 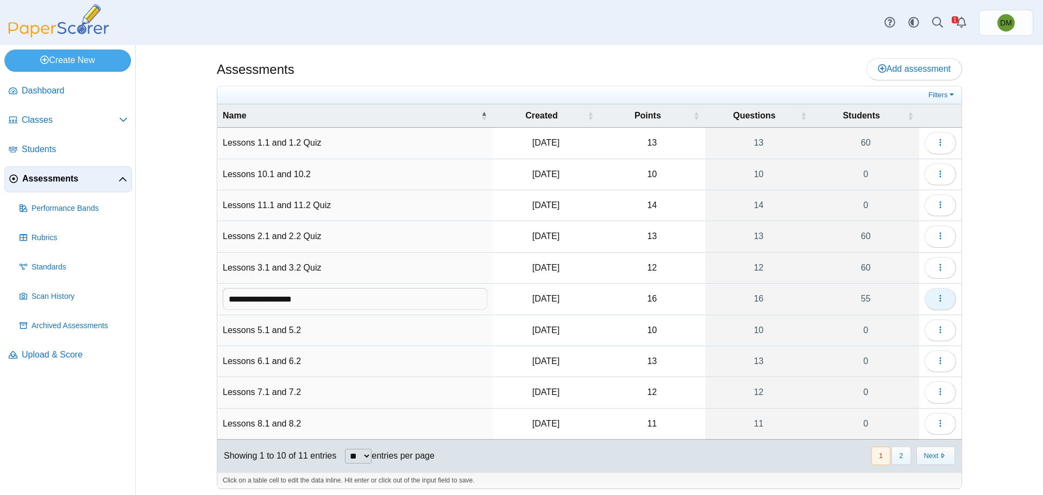 I want to click on a: Performance Bands, so click(x=73, y=209).